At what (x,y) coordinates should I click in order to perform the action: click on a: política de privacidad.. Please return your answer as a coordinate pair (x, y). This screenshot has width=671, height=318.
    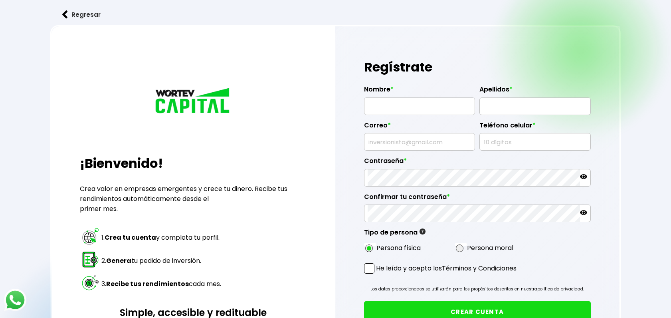
    Looking at the image, I should click on (561, 289).